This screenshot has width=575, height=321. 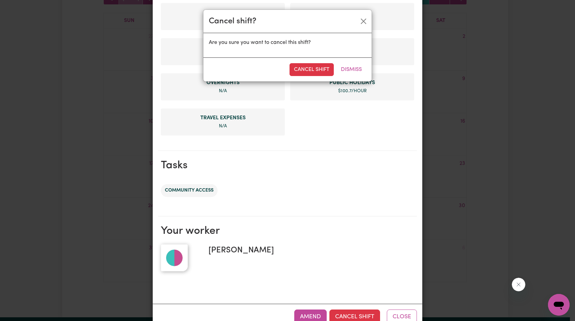 What do you see at coordinates (364, 21) in the screenshot?
I see `button: Close` at bounding box center [364, 21].